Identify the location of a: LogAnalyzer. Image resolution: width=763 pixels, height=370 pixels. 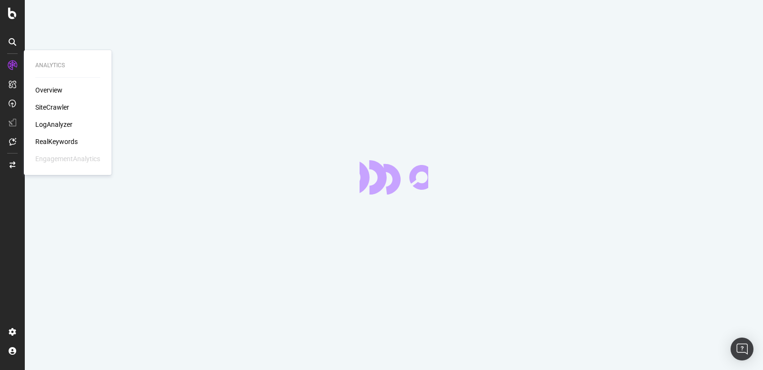
(54, 124).